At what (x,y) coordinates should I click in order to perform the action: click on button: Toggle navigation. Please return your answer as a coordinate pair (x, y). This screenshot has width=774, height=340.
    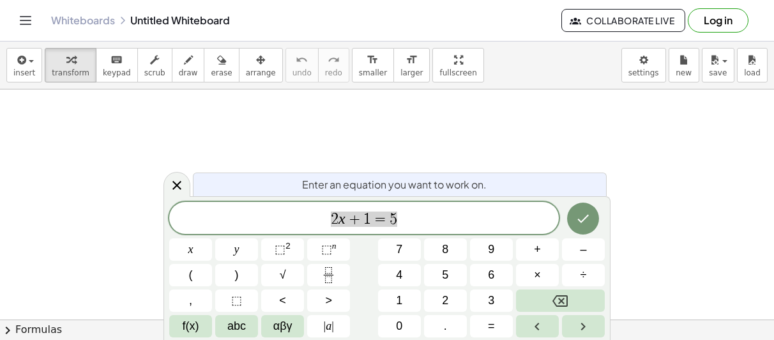
    Looking at the image, I should click on (26, 20).